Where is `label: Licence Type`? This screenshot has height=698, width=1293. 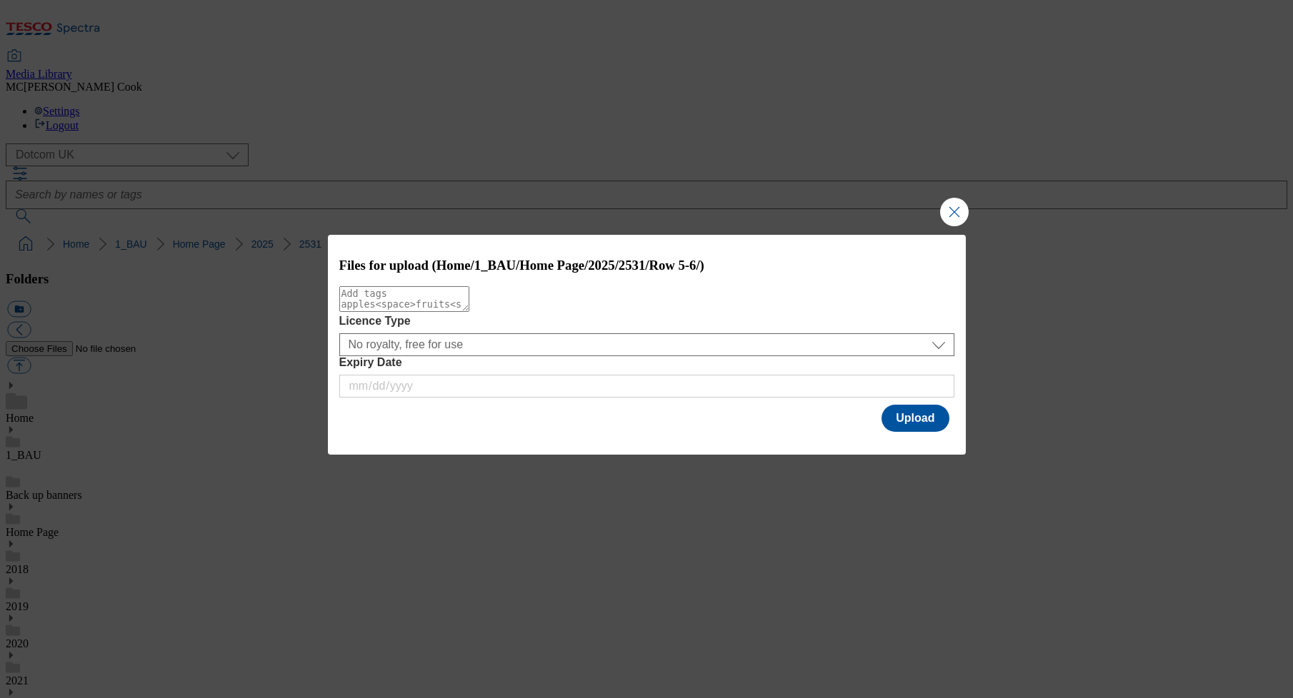 label: Licence Type is located at coordinates (646, 321).